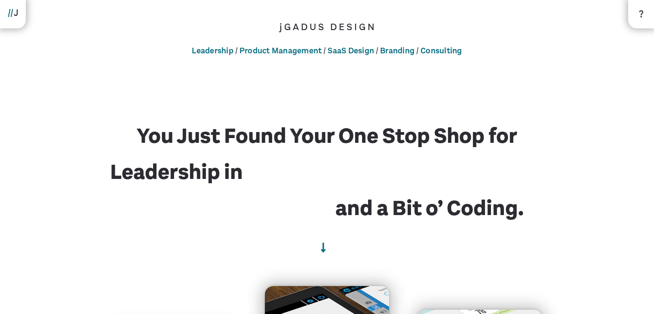 This screenshot has width=654, height=314. What do you see at coordinates (281, 51) in the screenshot?
I see `a: Product Management` at bounding box center [281, 51].